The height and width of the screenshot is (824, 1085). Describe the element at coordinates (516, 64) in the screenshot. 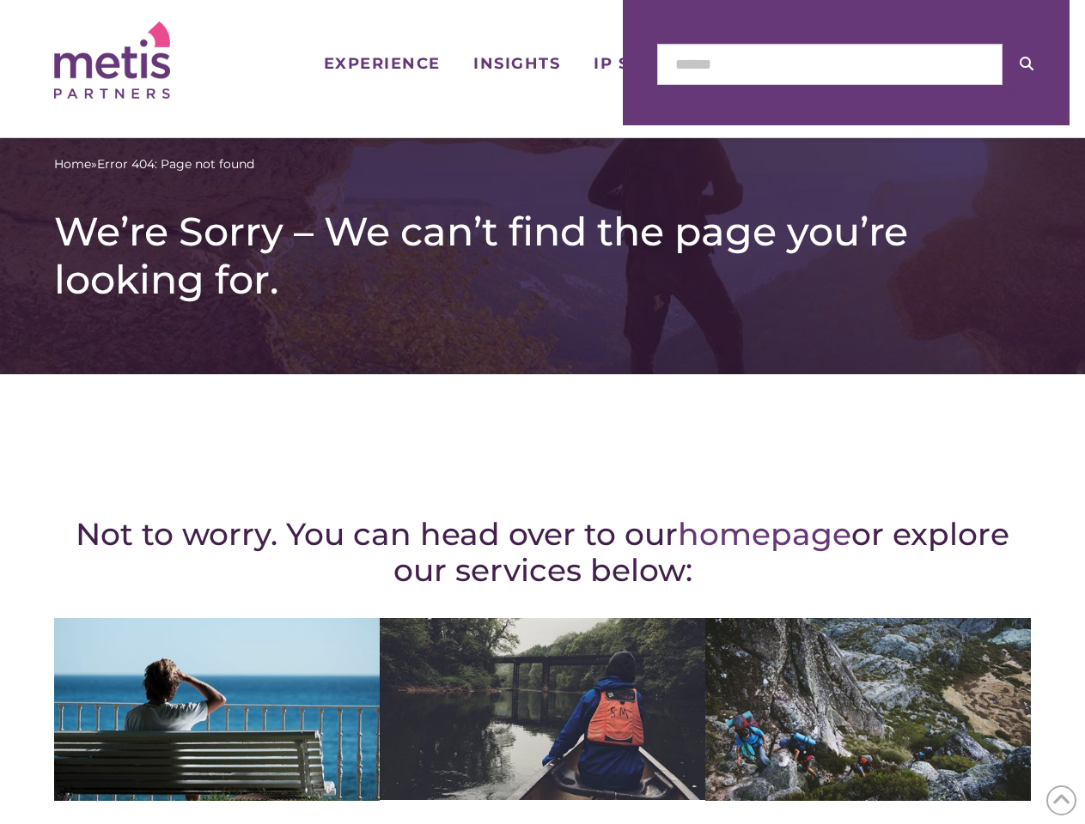

I see `span: Insights` at that location.